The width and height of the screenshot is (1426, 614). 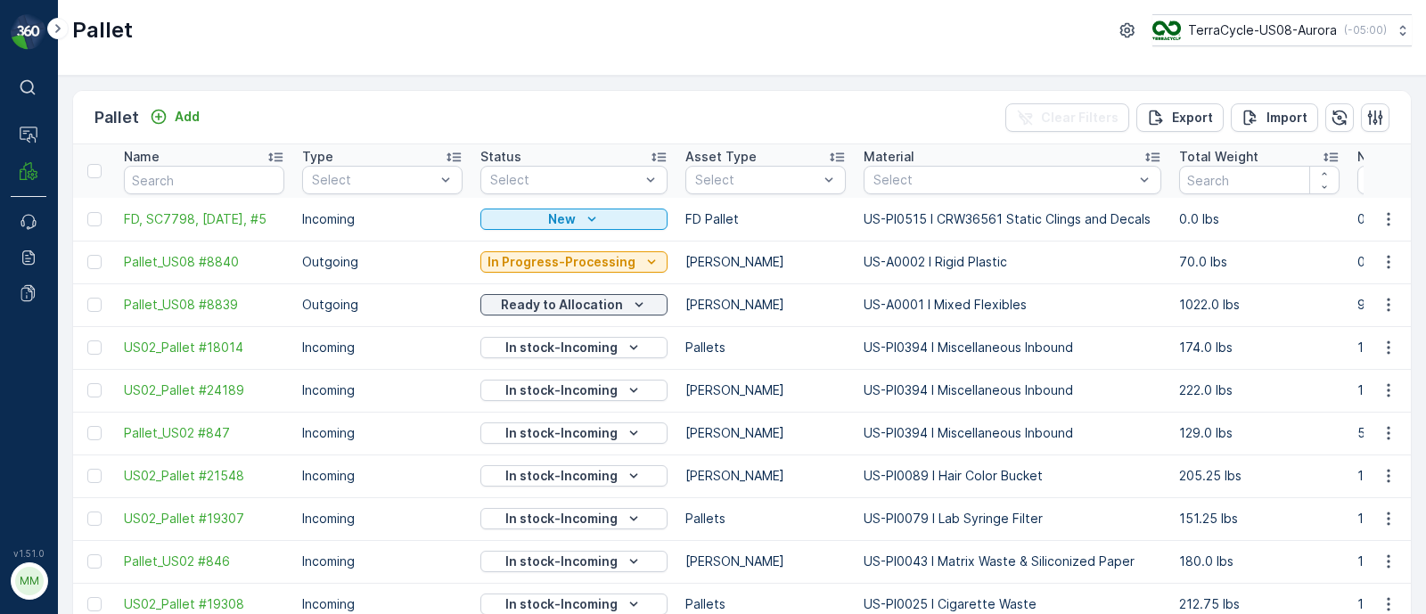 I want to click on span: US02_Pallet #19308, so click(x=204, y=604).